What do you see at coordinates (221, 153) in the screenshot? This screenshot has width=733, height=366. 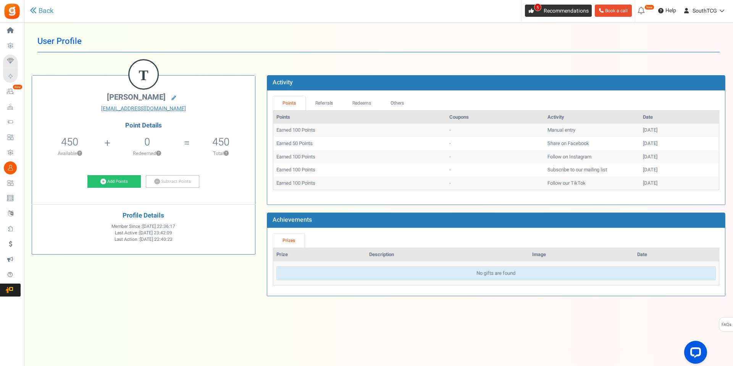 I see `p: Total` at bounding box center [221, 153].